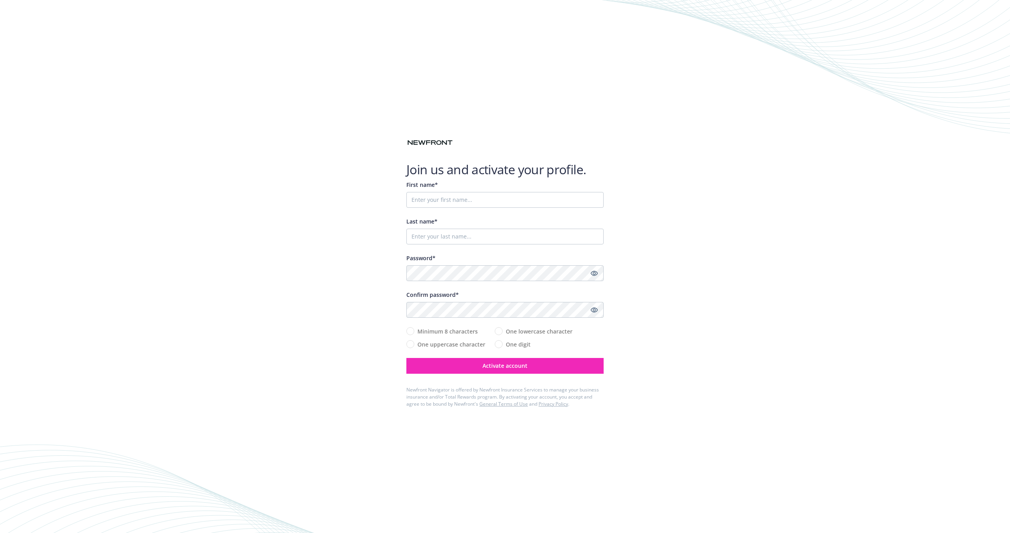  Describe the element at coordinates (505, 366) in the screenshot. I see `button: Activate account` at that location.